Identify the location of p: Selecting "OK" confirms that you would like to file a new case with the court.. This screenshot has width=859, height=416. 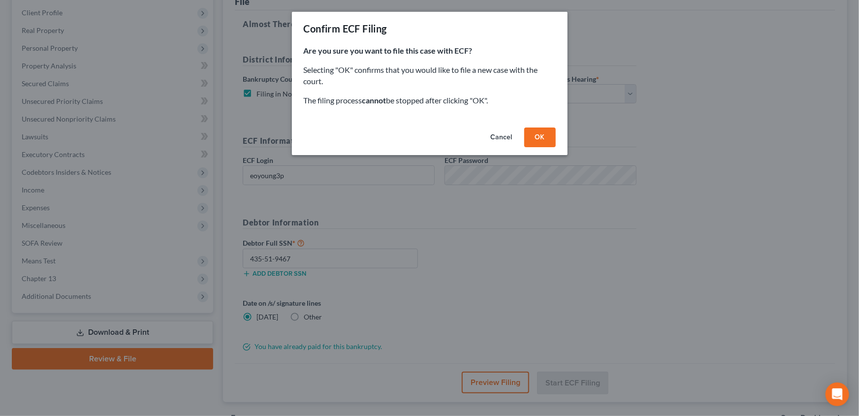
(430, 76).